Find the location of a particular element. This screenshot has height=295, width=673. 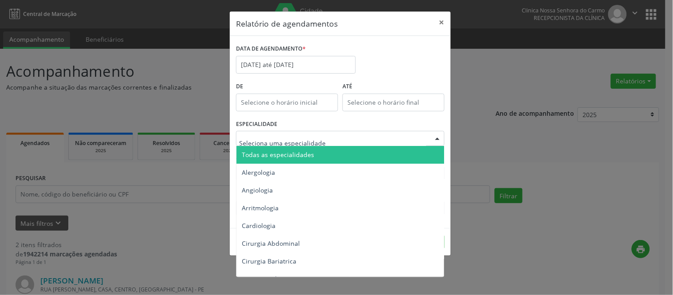

label: DATA DE AGENDAMENTO is located at coordinates (271, 49).